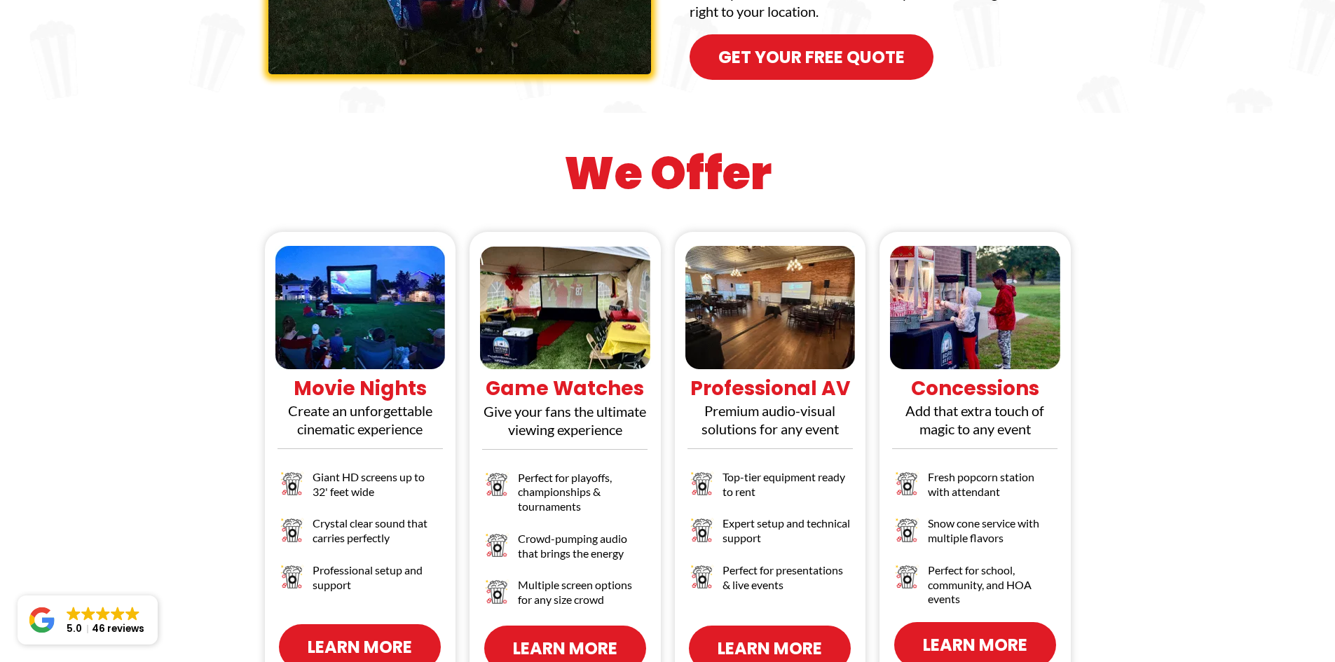 This screenshot has height=662, width=1335. I want to click on p: viewing experience, so click(565, 430).